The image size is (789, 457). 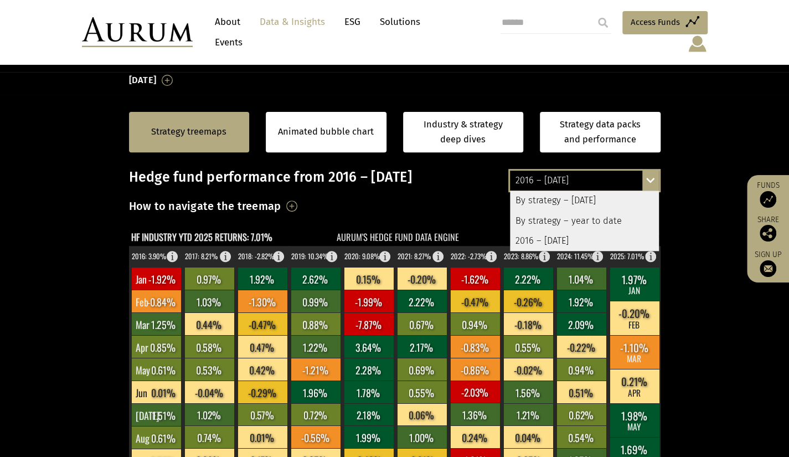 What do you see at coordinates (603, 23) in the screenshot?
I see `input: Submit` at bounding box center [603, 23].